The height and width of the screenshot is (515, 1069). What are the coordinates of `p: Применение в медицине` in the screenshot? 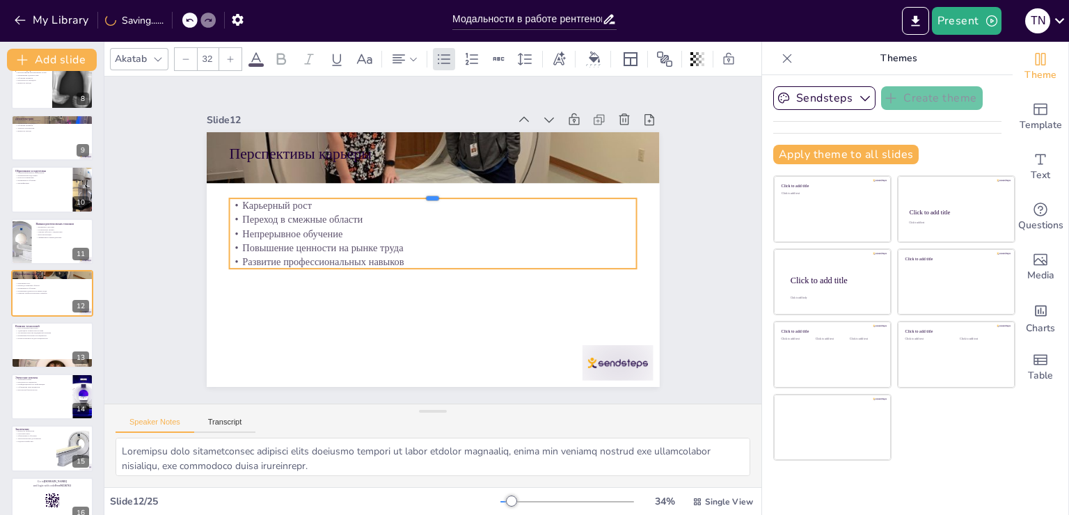 It's located at (52, 123).